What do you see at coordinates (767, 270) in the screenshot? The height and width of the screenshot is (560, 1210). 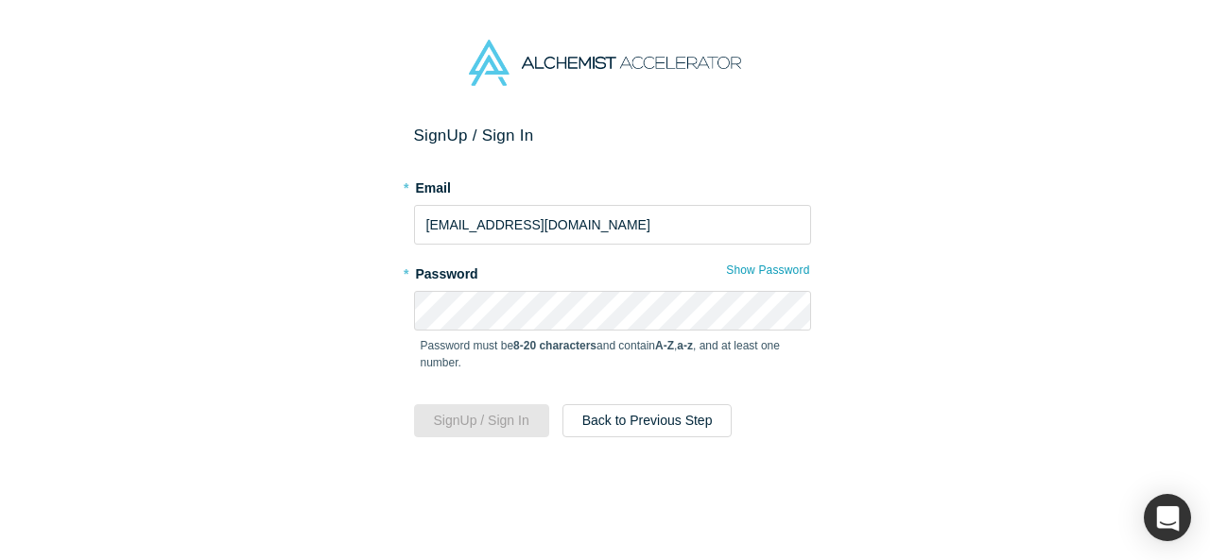 I see `button: Show Password` at bounding box center [767, 270].